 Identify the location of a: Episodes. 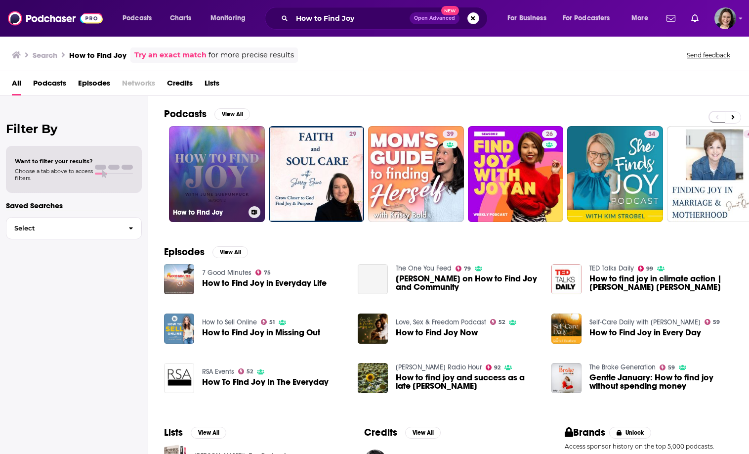
(94, 85).